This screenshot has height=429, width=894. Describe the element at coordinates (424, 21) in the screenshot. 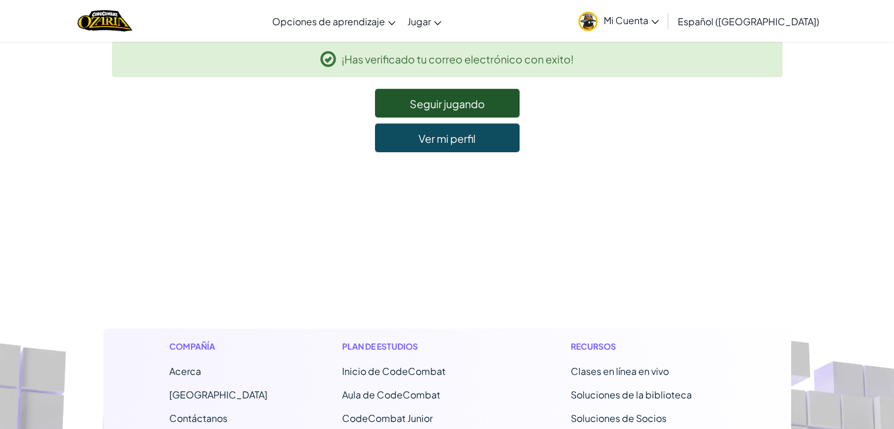

I see `a: Jugar` at that location.